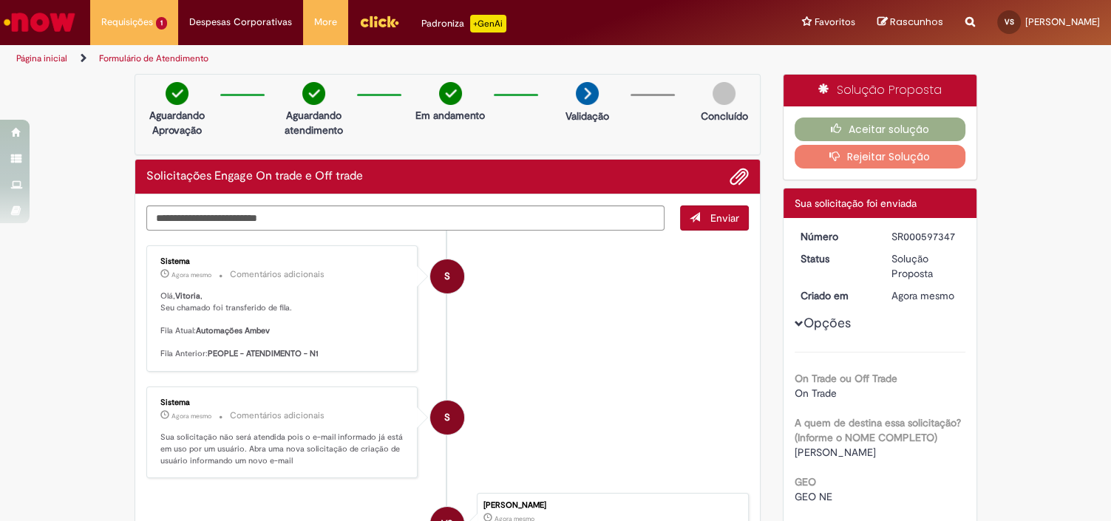  I want to click on time: 01/10/2025 15:00:32, so click(192, 275).